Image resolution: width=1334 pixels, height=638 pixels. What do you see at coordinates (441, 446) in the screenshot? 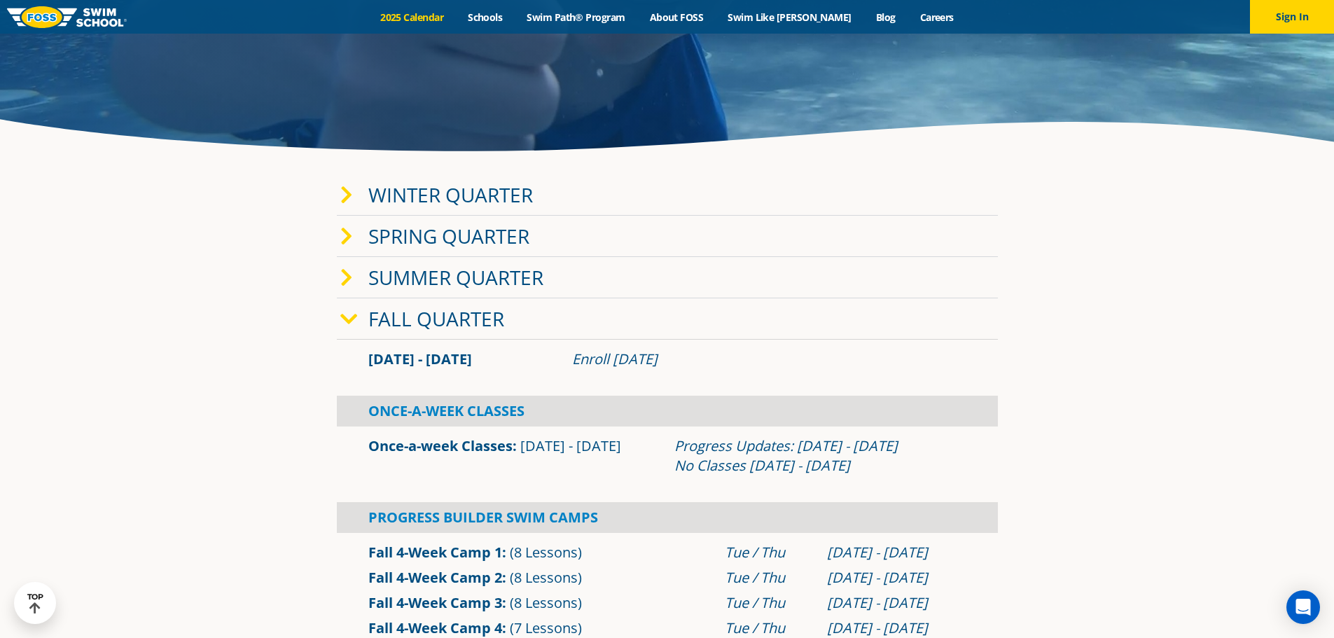
I see `a: Once-a-week Classes` at bounding box center [441, 446].